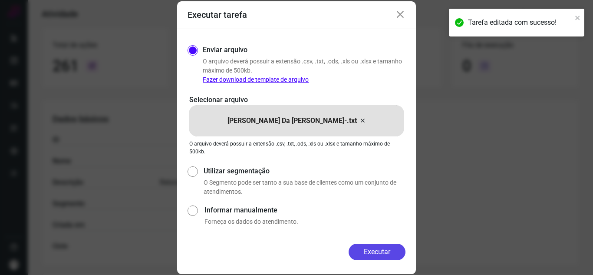 The height and width of the screenshot is (275, 593). What do you see at coordinates (256, 79) in the screenshot?
I see `a: Fazer download de template de arquivo` at bounding box center [256, 79].